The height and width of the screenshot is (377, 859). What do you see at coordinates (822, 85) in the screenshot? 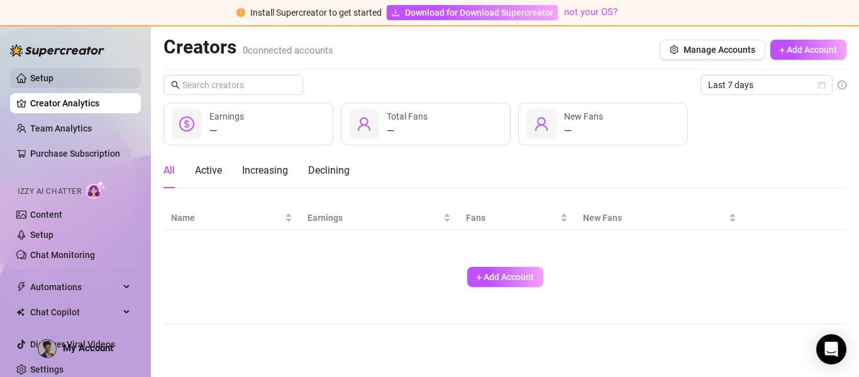
I see `span: calendar` at bounding box center [822, 85].